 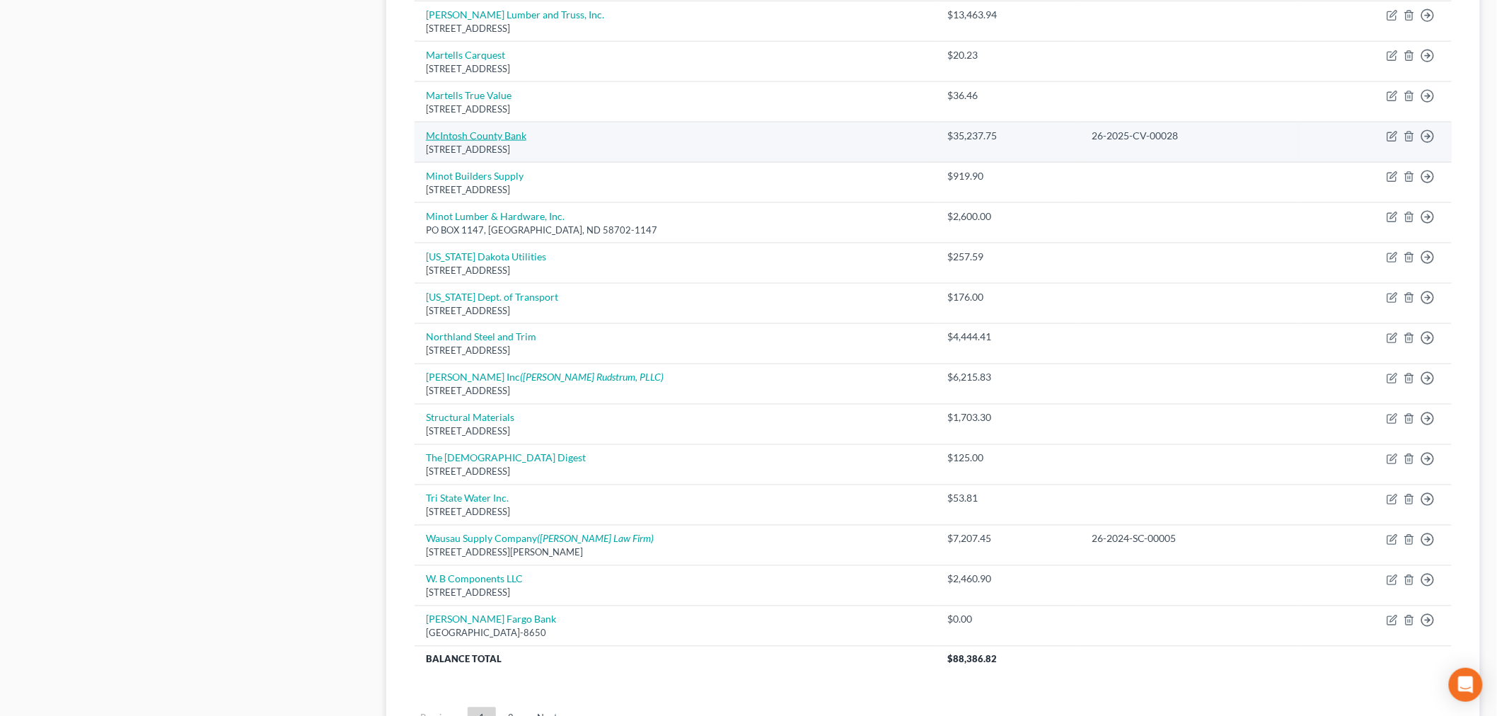 What do you see at coordinates (1008, 458) in the screenshot?
I see `div: $125.00` at bounding box center [1008, 458].